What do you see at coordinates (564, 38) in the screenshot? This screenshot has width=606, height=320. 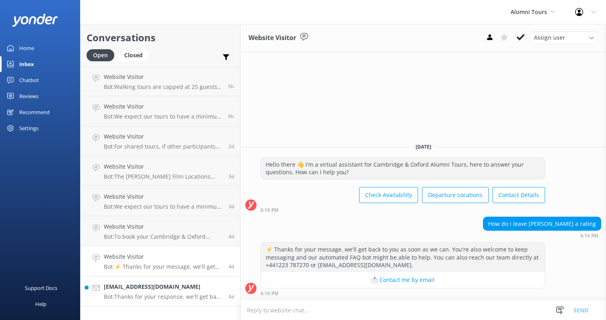 I see `div: Assign User` at bounding box center [564, 38].